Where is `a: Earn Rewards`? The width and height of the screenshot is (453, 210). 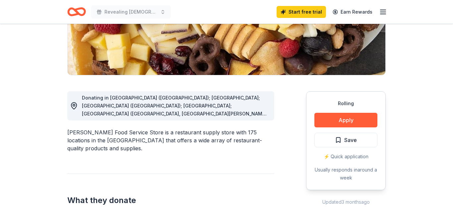
a: Earn Rewards is located at coordinates (352, 12).